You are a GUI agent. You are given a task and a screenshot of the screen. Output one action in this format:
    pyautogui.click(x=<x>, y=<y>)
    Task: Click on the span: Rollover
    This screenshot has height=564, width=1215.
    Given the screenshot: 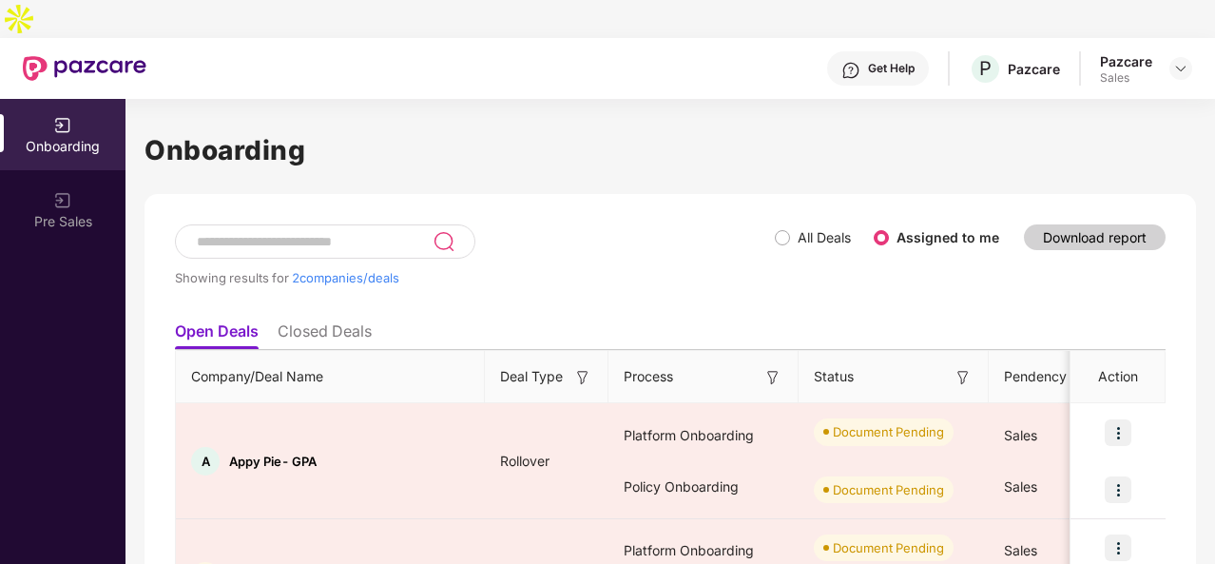 What is the action you would take?
    pyautogui.click(x=525, y=460)
    